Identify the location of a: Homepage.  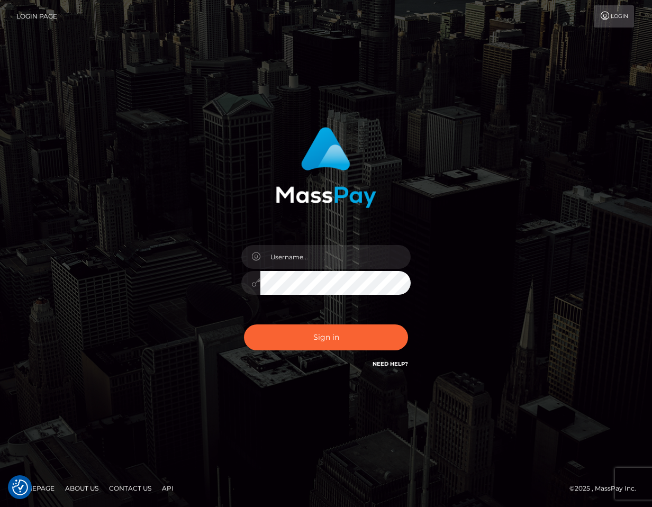
(35, 488).